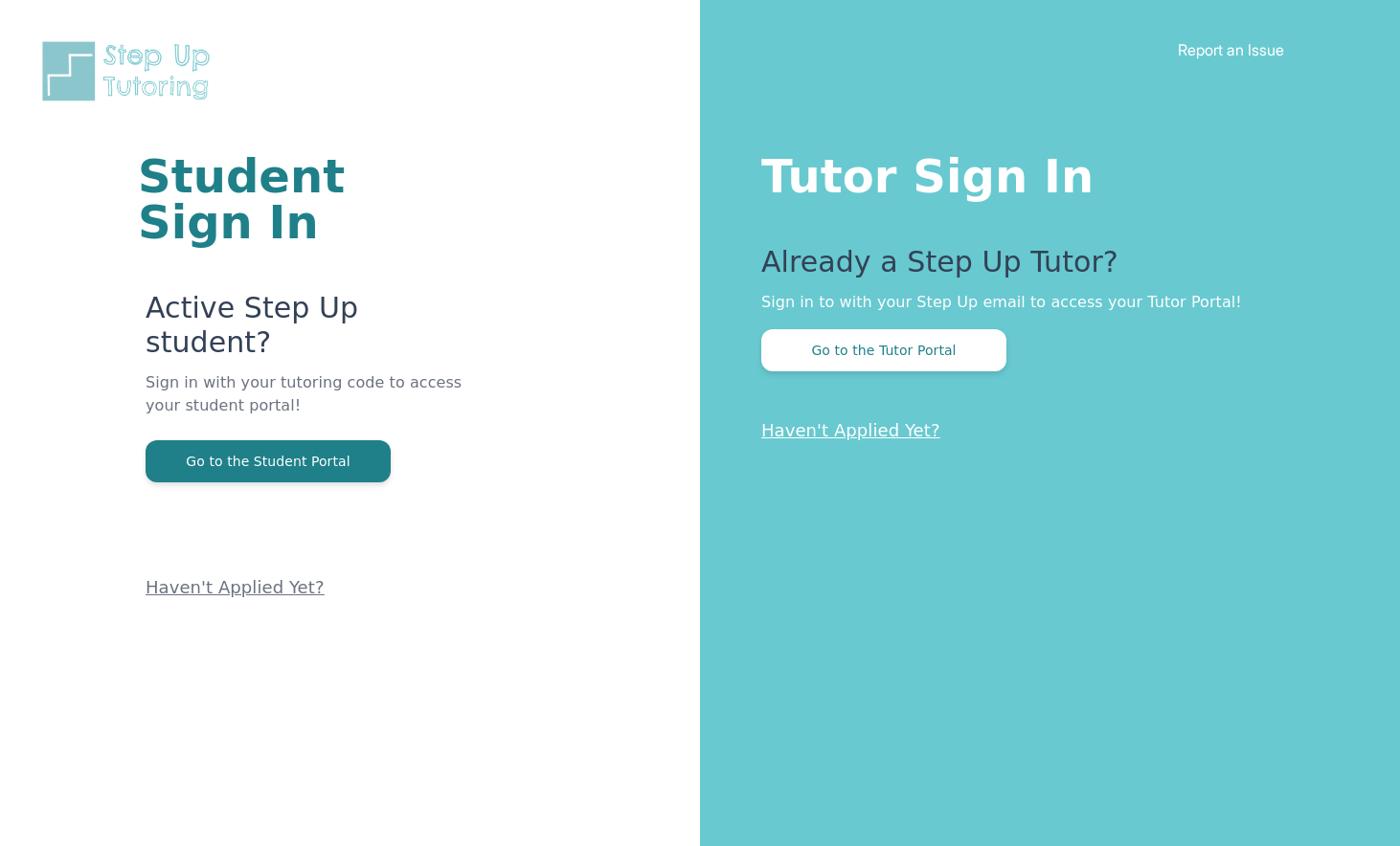  What do you see at coordinates (308, 406) in the screenshot?
I see `p: Sign in with your tutoring code to access your student portal!` at bounding box center [308, 406].